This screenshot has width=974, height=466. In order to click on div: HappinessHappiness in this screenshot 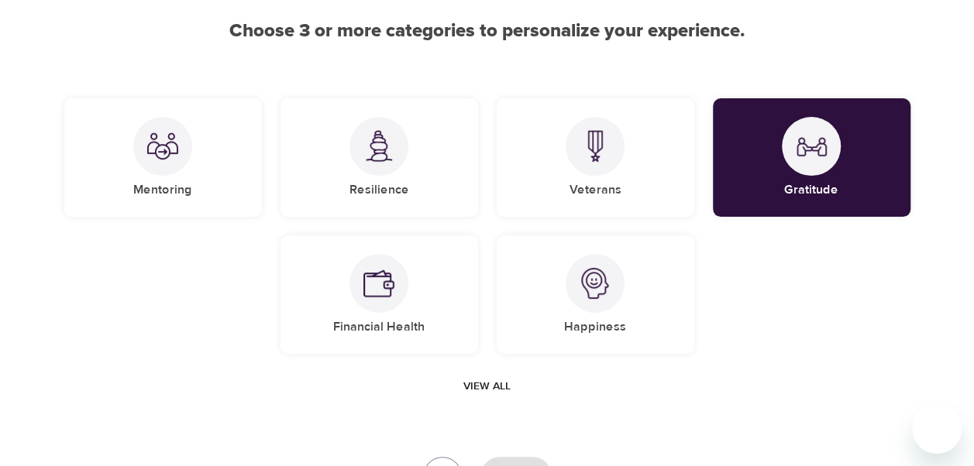, I will do `click(595, 294)`.